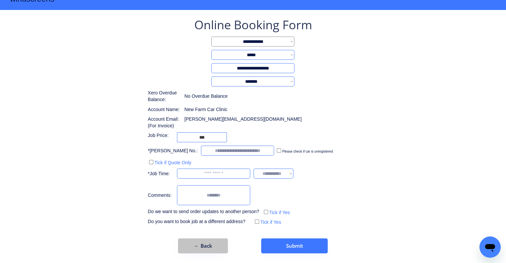 The width and height of the screenshot is (506, 263). What do you see at coordinates (164, 96) in the screenshot?
I see `div: Xero Overdue Balance:` at bounding box center [164, 96].